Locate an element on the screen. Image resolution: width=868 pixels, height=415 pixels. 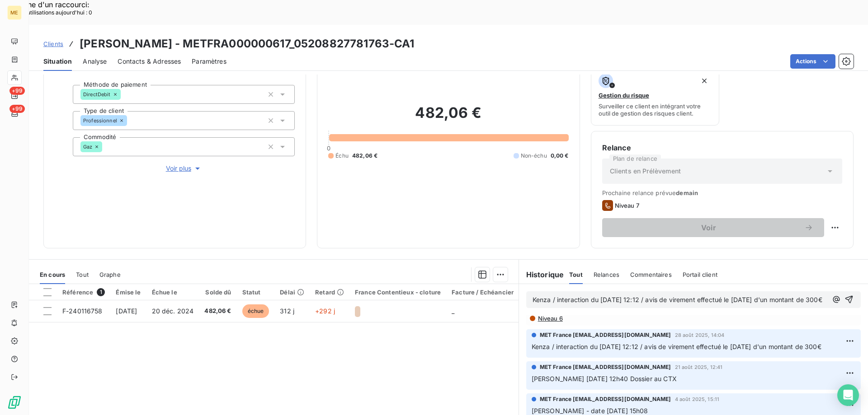
div: France Contentieux - cloture is located at coordinates (398, 293).